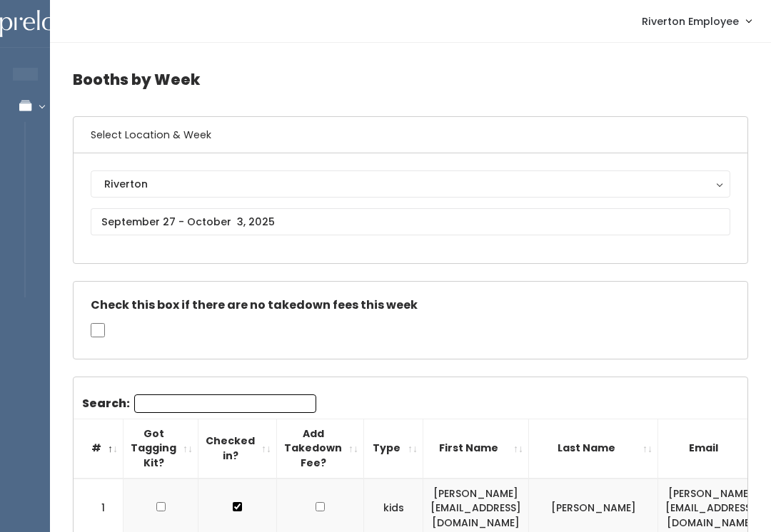  What do you see at coordinates (593, 448) in the screenshot?
I see `th: Last Name: activate to sort column ascending` at bounding box center [593, 448].